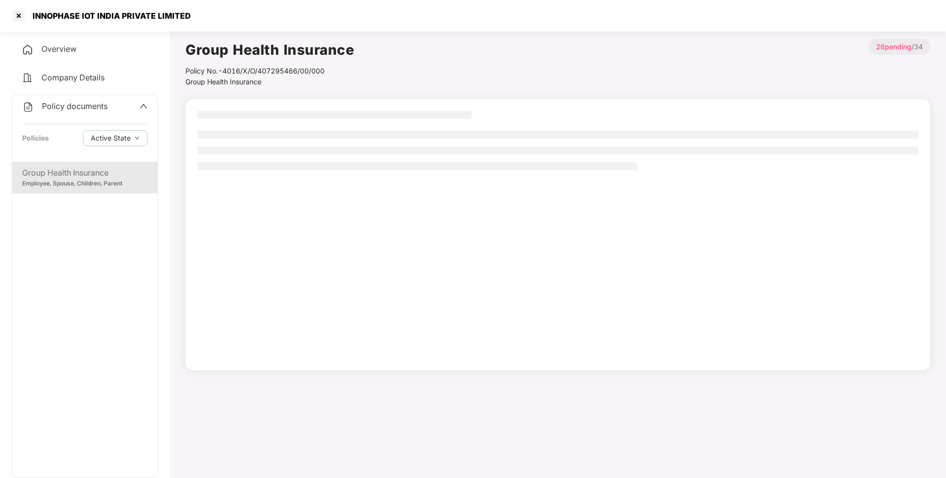  What do you see at coordinates (36, 138) in the screenshot?
I see `div: Policies` at bounding box center [36, 138].